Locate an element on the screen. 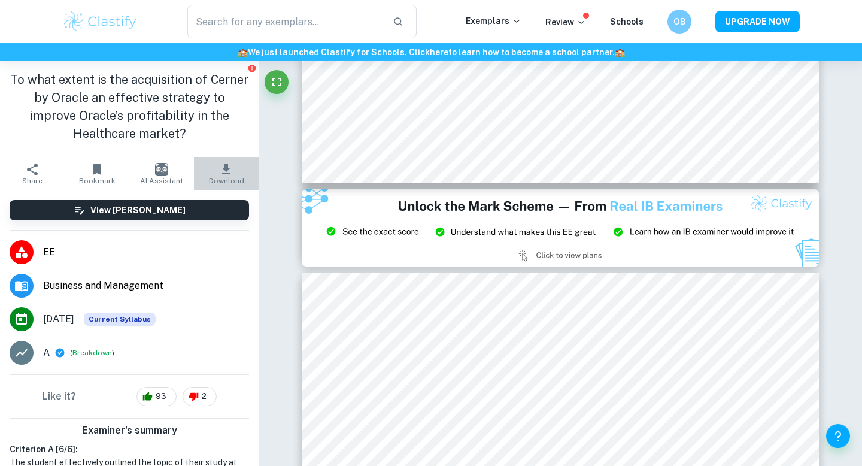 The height and width of the screenshot is (466, 862). span: Download is located at coordinates (226, 181).